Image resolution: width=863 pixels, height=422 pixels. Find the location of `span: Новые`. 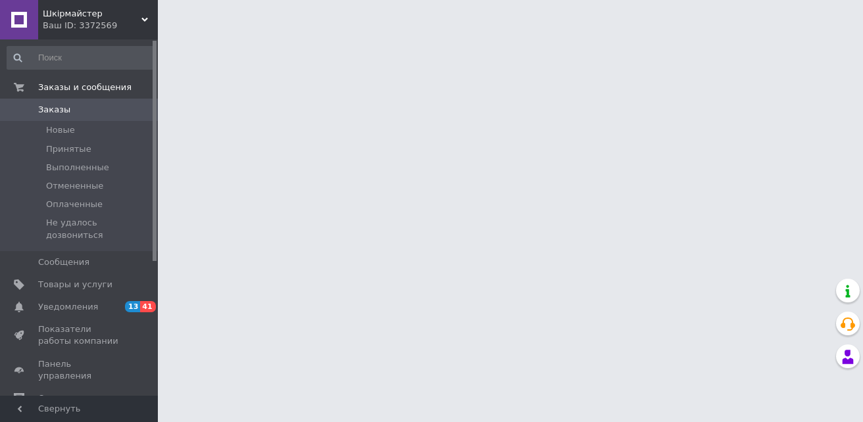

span: Новые is located at coordinates (61, 130).